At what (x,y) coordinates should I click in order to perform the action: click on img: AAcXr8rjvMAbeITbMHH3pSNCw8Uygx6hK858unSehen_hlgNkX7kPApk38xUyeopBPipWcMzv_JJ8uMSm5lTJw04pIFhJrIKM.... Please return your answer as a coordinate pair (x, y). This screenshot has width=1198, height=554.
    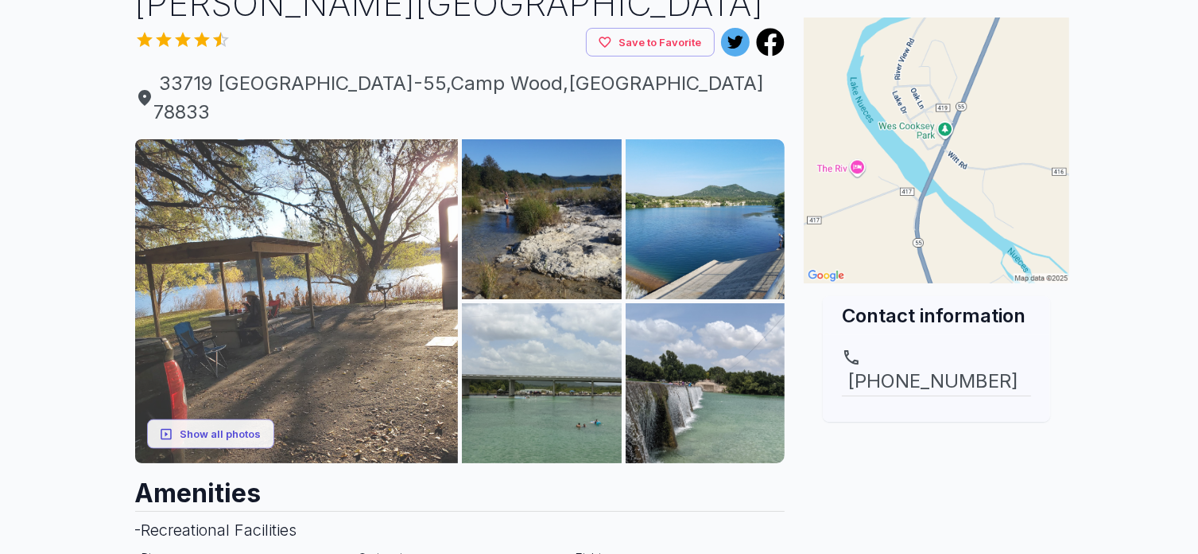
    Looking at the image, I should click on (542, 383).